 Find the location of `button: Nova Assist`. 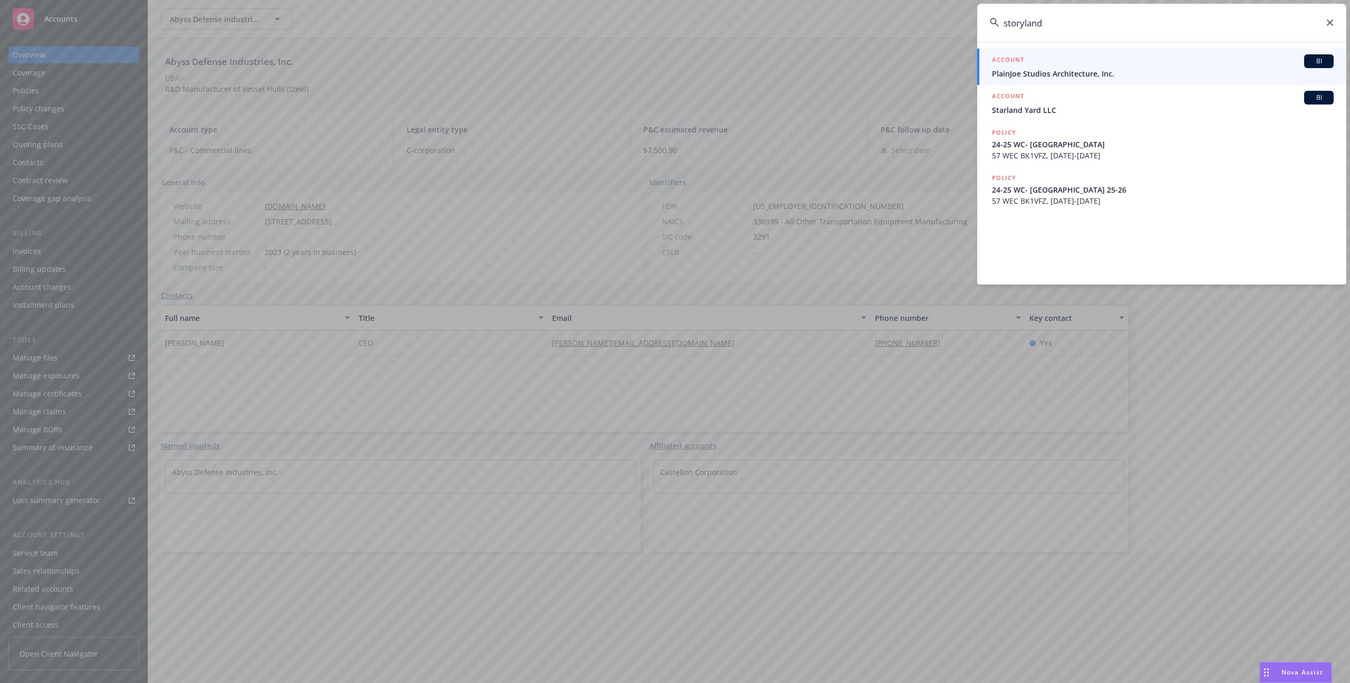

button: Nova Assist is located at coordinates (1296, 672).